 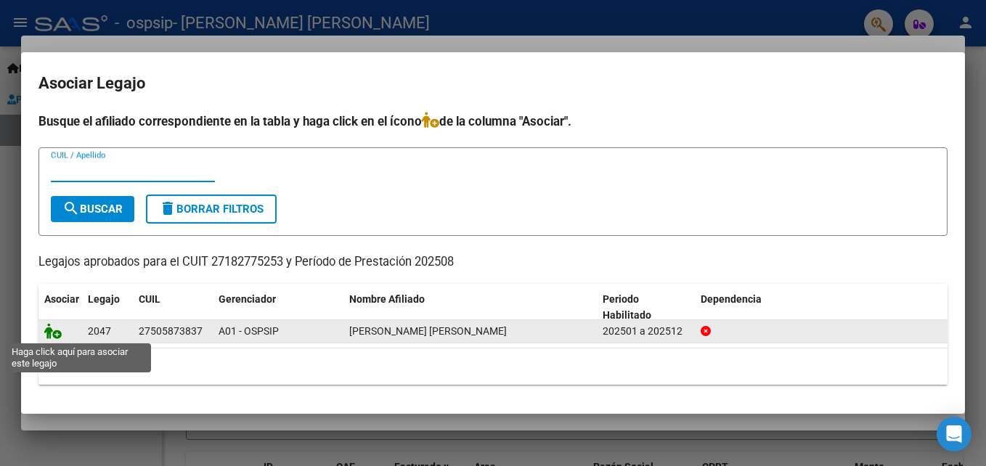 I want to click on span: VIVES ALMA GIULIANA, so click(x=428, y=331).